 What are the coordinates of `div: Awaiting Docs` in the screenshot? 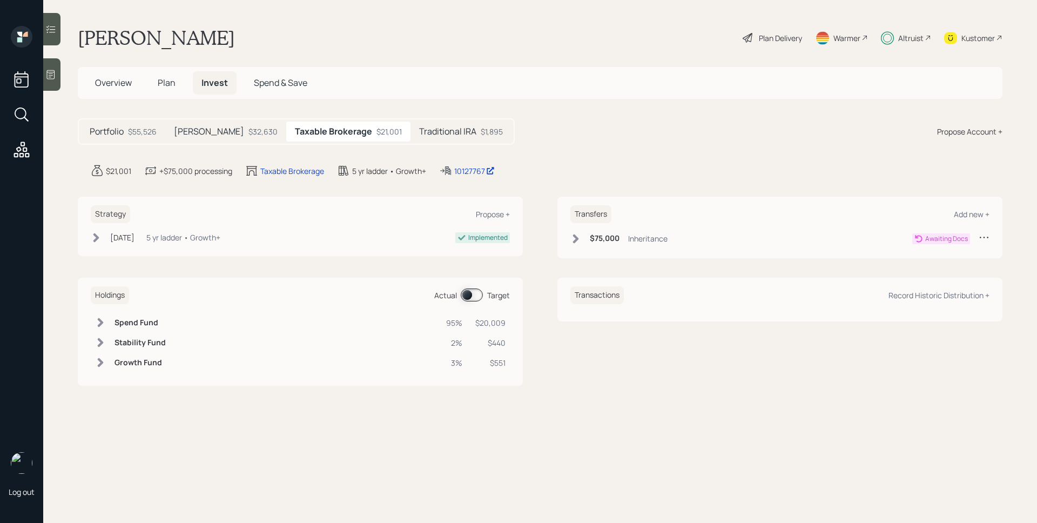 It's located at (946, 239).